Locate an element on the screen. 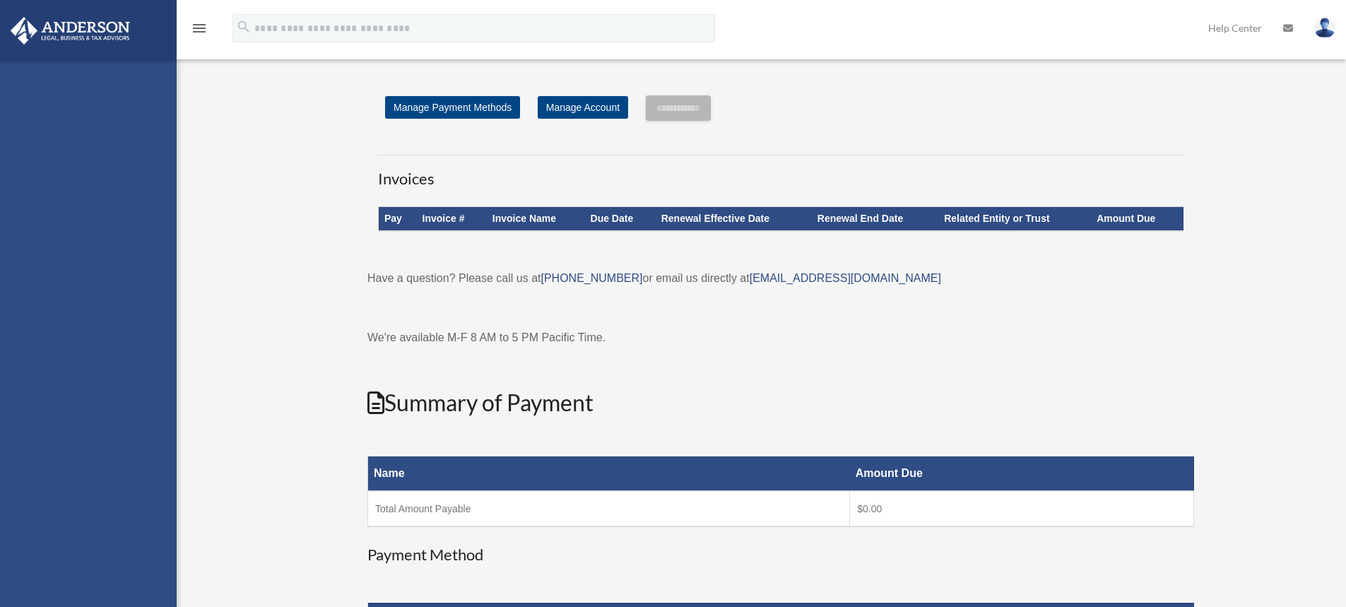  td: Total Amount Payable is located at coordinates (609, 509).